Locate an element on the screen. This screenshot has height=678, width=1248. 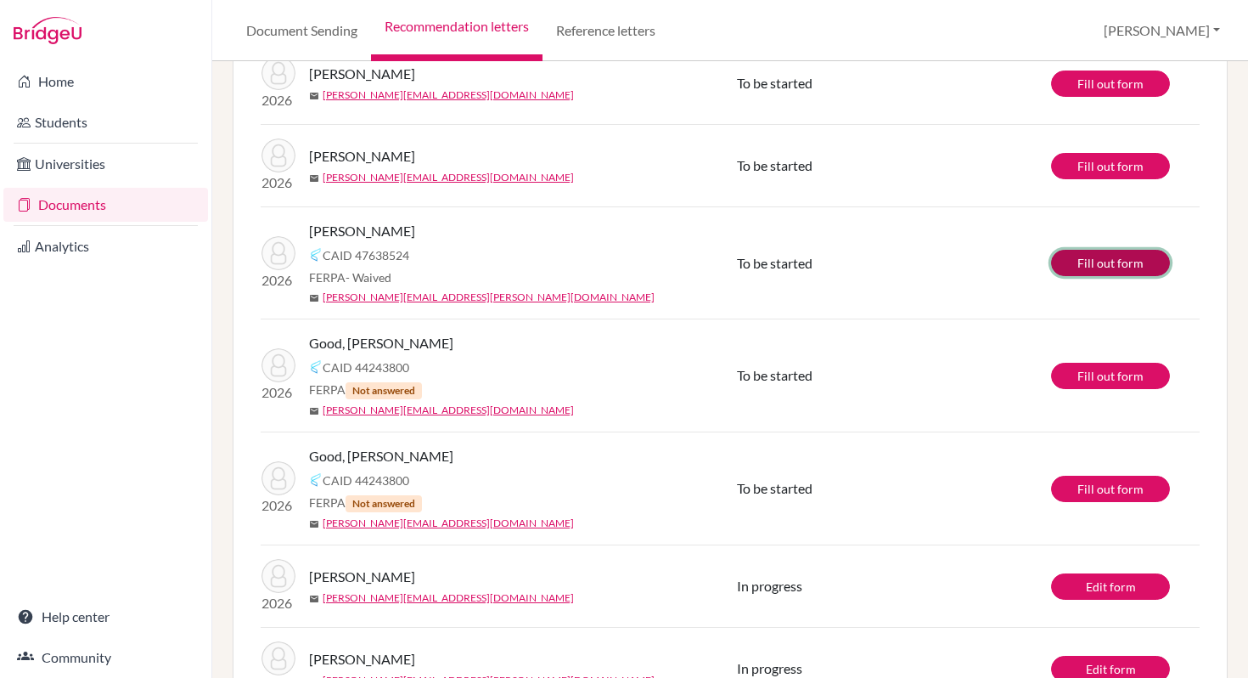
a: Universities is located at coordinates (105, 164).